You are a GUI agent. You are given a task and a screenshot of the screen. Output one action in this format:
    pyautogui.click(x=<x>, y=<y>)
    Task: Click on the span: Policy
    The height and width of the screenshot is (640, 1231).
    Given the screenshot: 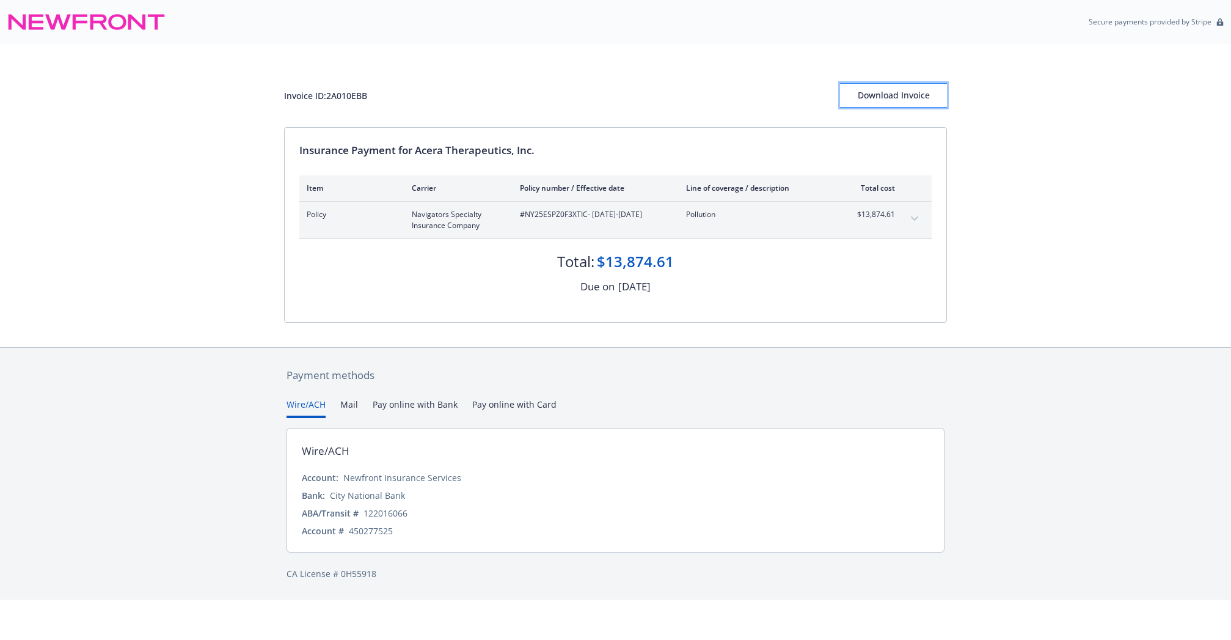 What is the action you would take?
    pyautogui.click(x=349, y=214)
    